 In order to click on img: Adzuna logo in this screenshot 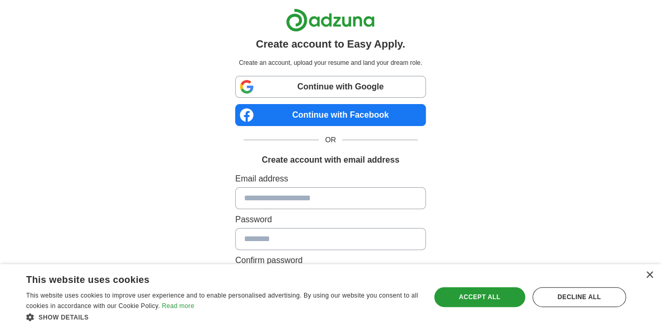, I will do `click(330, 20)`.